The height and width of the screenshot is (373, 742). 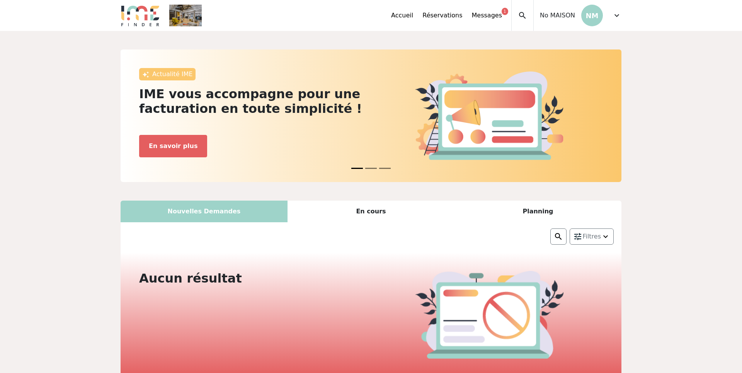 I want to click on img: actu.png, so click(x=489, y=116).